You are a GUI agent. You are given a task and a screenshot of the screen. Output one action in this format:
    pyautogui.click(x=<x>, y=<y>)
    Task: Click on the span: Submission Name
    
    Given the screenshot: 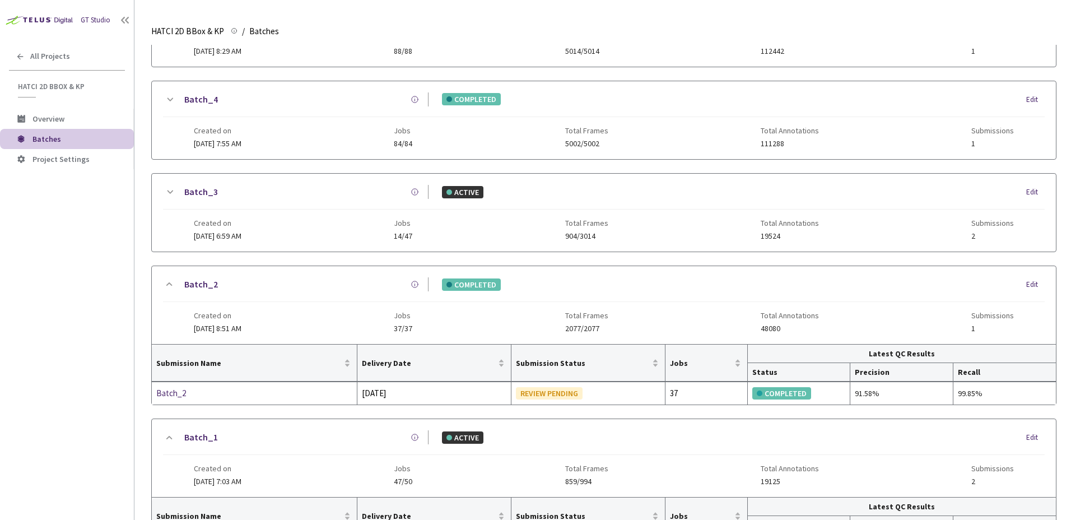 What is the action you would take?
    pyautogui.click(x=249, y=363)
    